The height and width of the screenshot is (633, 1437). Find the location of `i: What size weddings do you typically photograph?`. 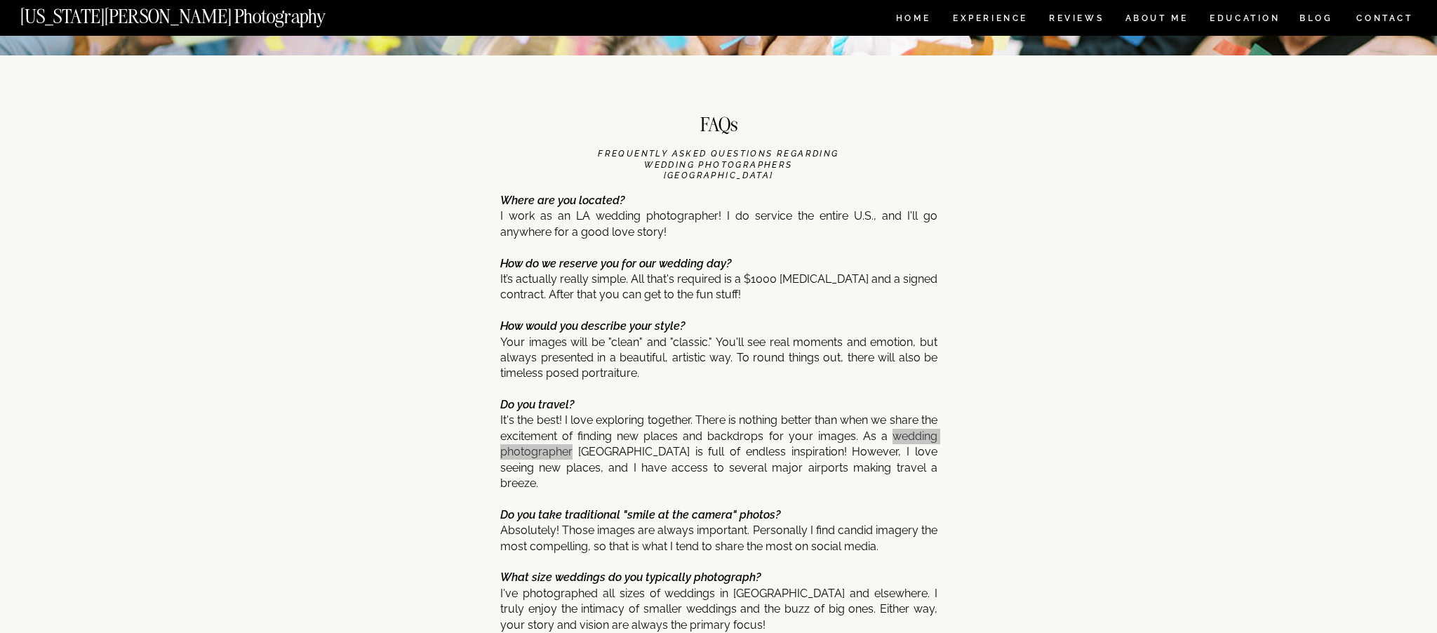

i: What size weddings do you typically photograph? is located at coordinates (630, 577).